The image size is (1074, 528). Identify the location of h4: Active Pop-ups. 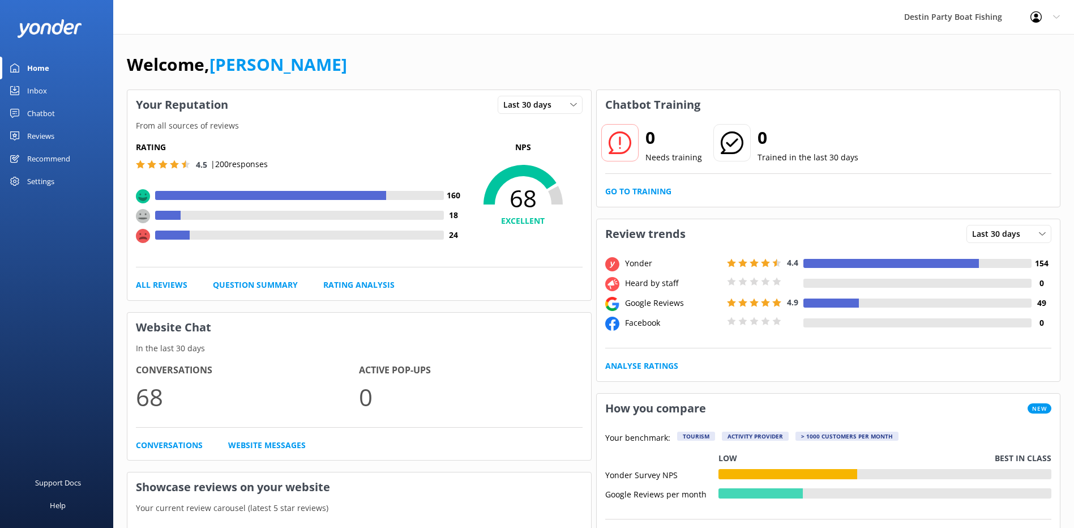
(470, 370).